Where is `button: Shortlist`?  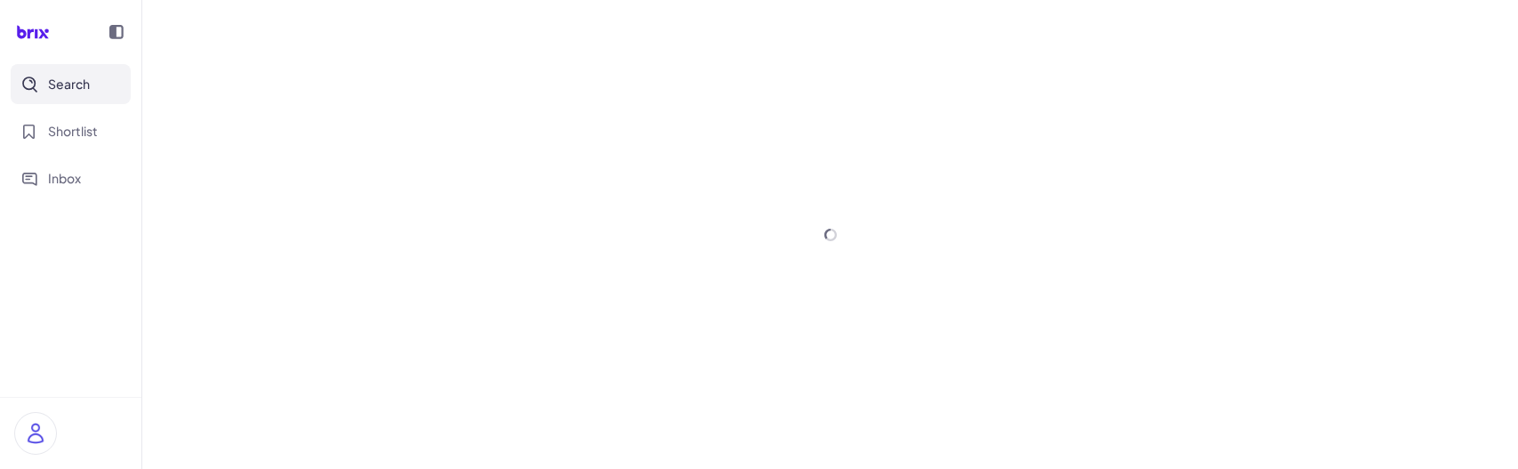 button: Shortlist is located at coordinates (70, 131).